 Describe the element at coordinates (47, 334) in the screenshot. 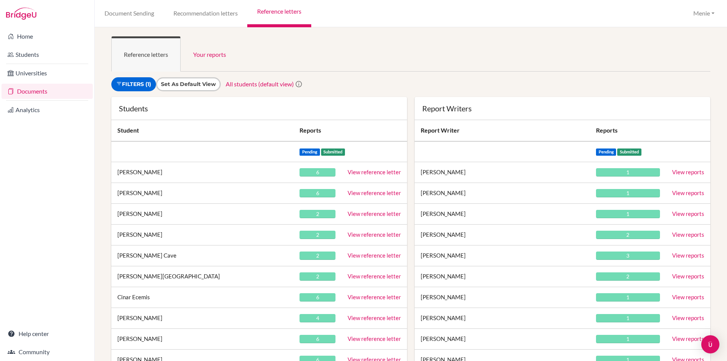

I see `a: Help center` at that location.